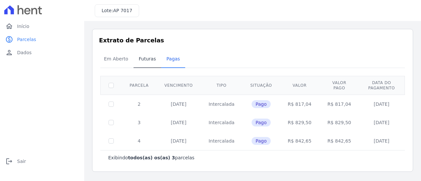 The width and height of the screenshot is (421, 181). What do you see at coordinates (179, 85) in the screenshot?
I see `th: Vencimento` at bounding box center [179, 85].